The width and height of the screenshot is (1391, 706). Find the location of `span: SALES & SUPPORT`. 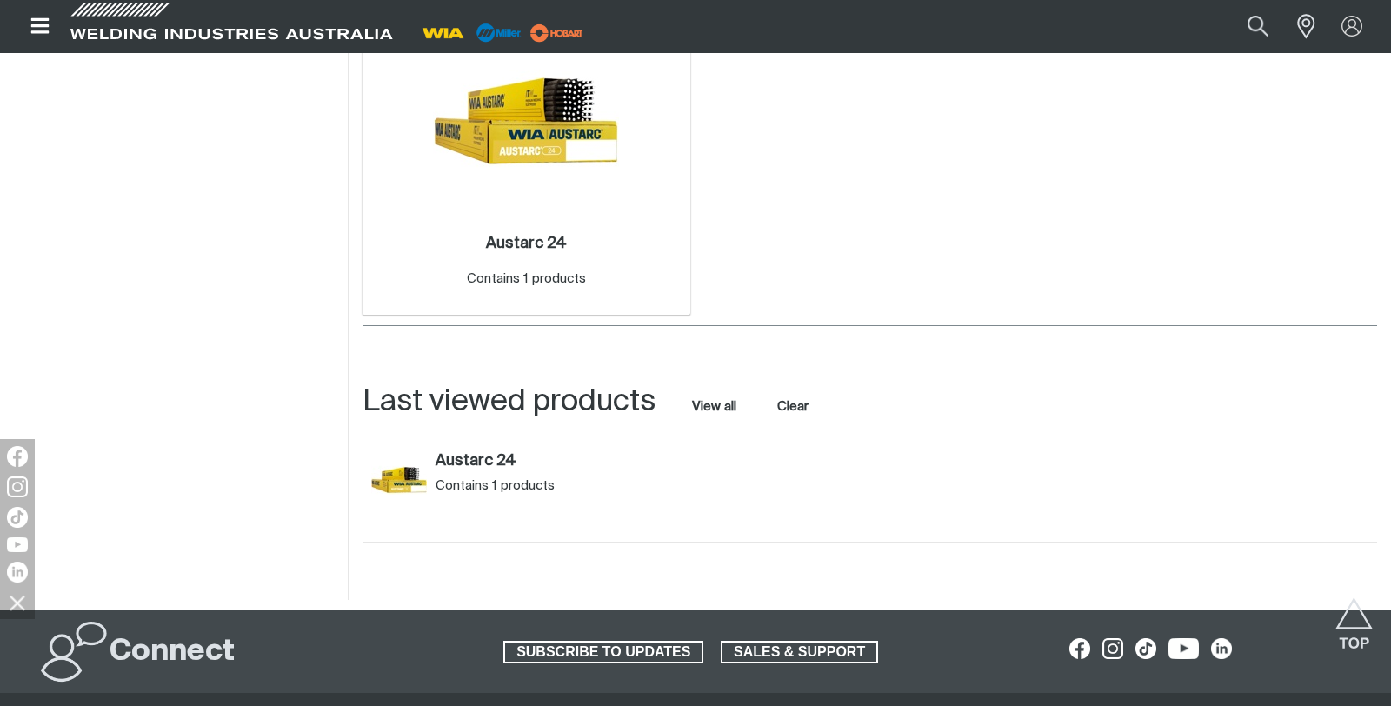

span: SALES & SUPPORT is located at coordinates (799, 652).